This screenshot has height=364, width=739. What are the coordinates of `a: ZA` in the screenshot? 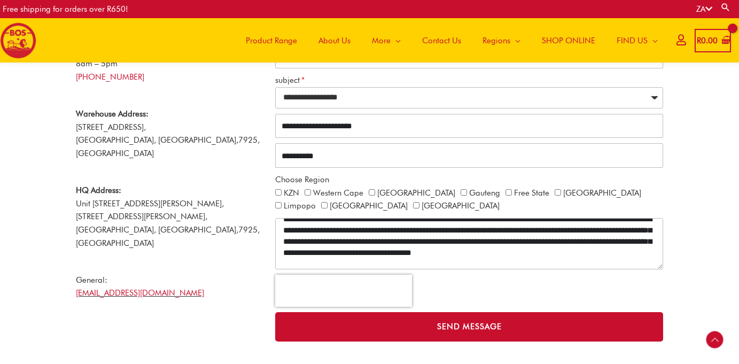 It's located at (704, 9).